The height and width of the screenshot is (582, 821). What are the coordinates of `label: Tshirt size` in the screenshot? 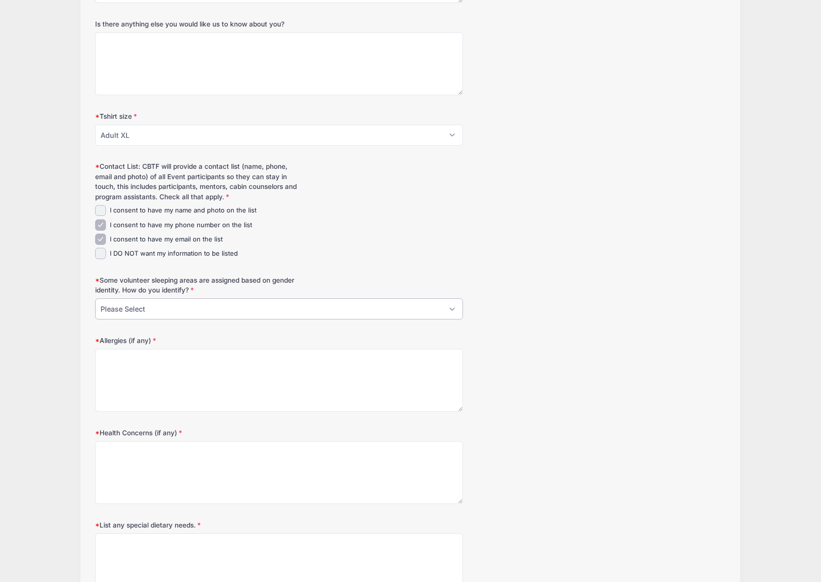 It's located at (200, 116).